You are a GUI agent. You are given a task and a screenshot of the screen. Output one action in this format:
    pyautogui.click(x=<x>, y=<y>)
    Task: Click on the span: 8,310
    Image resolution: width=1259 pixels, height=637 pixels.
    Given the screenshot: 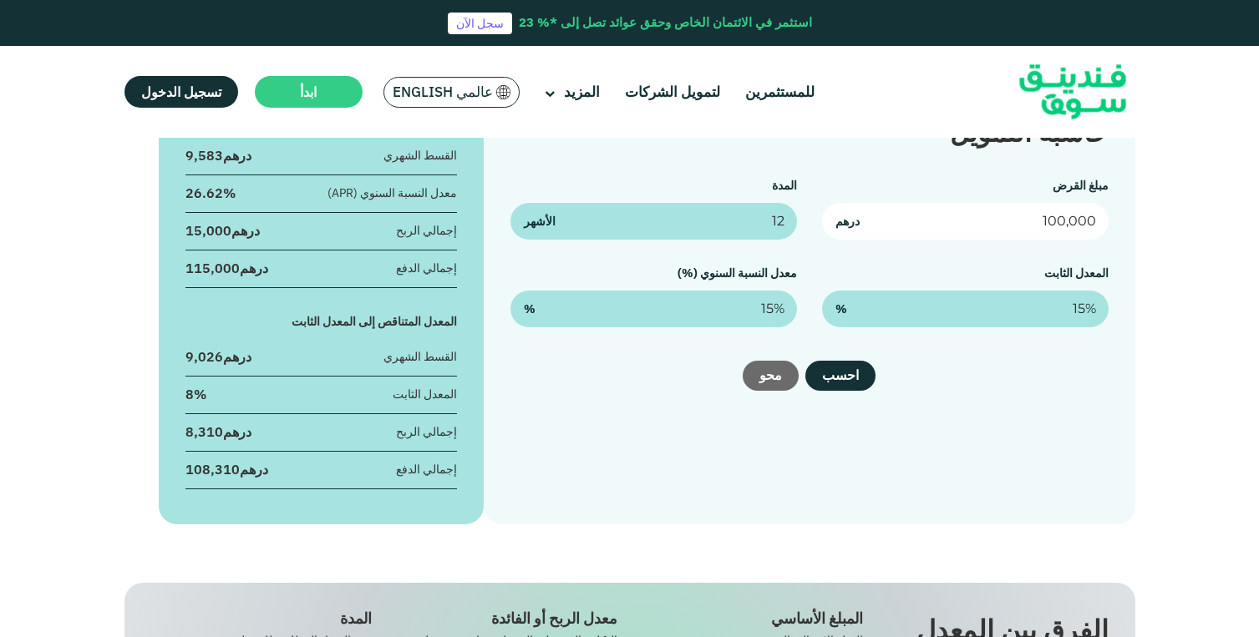 What is the action you would take?
    pyautogui.click(x=204, y=432)
    